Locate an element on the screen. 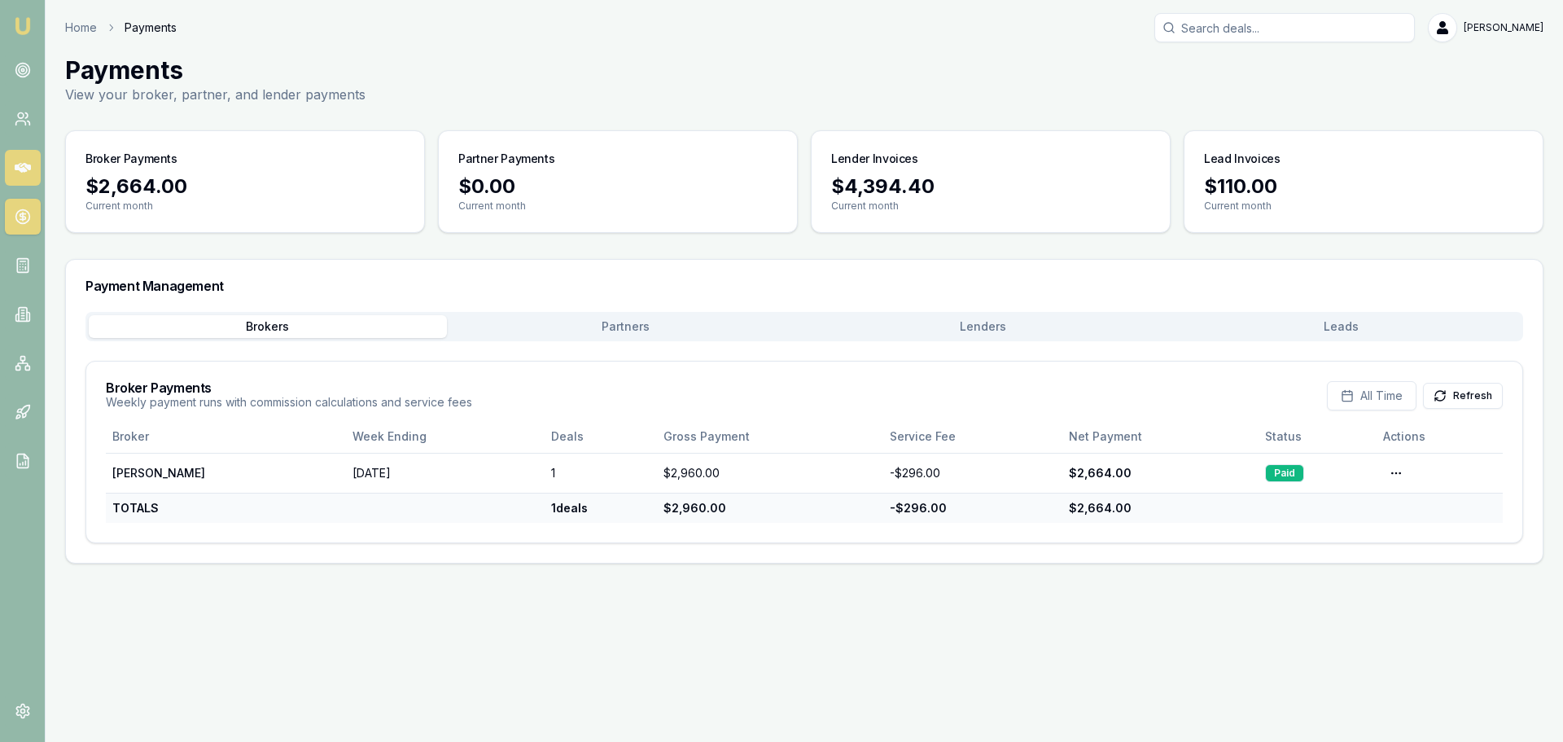  div: TOTALS is located at coordinates (226, 508).